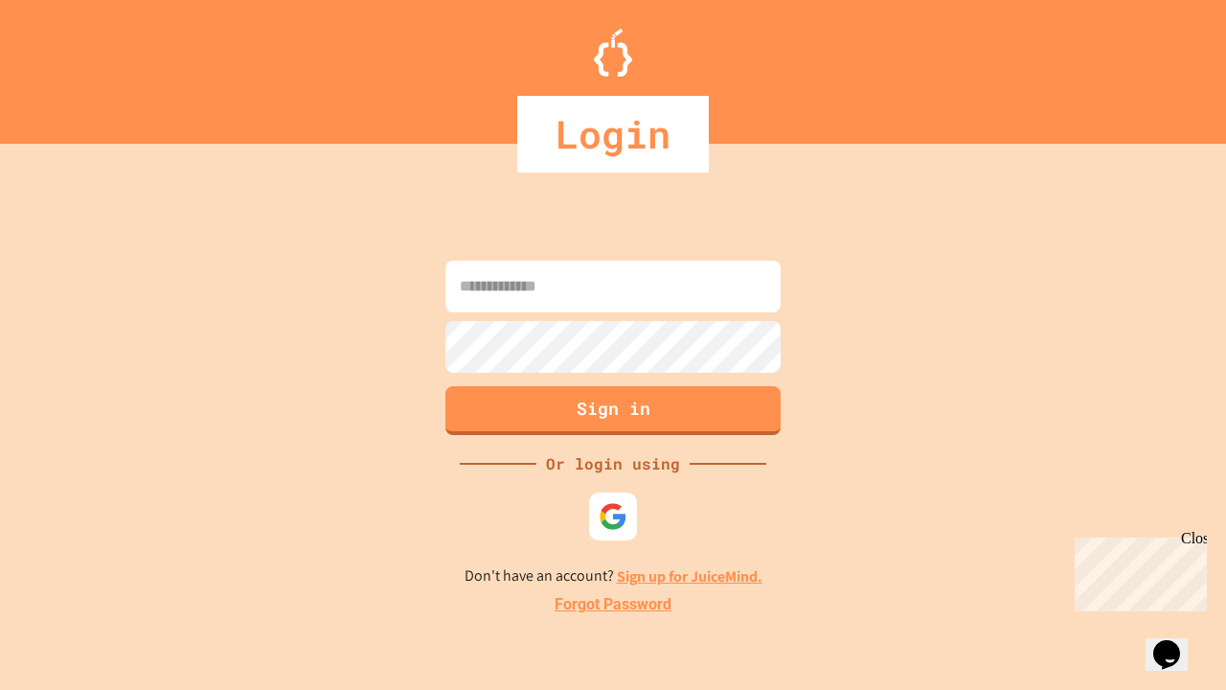 The image size is (1226, 690). I want to click on img: google-icon.svg, so click(613, 516).